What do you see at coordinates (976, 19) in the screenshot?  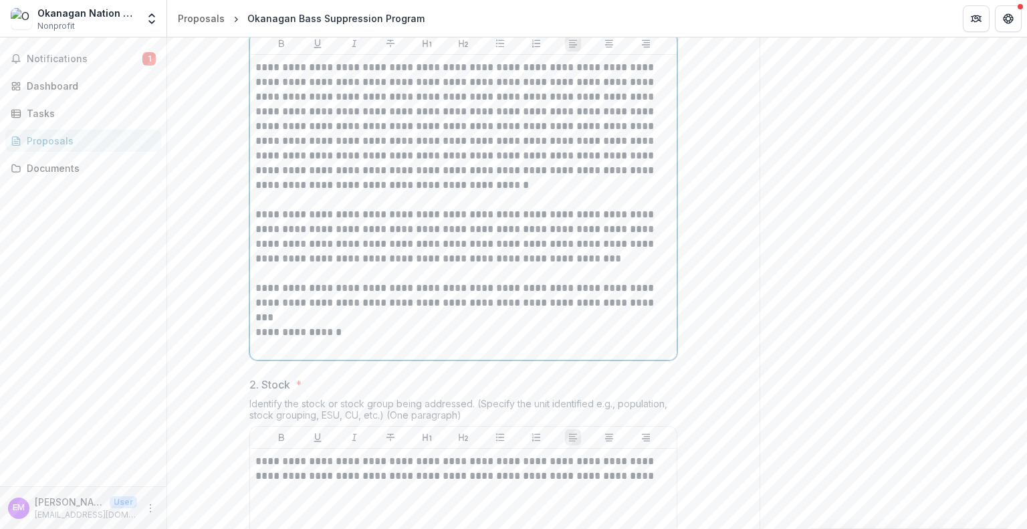 I see `button: Partners` at bounding box center [976, 19].